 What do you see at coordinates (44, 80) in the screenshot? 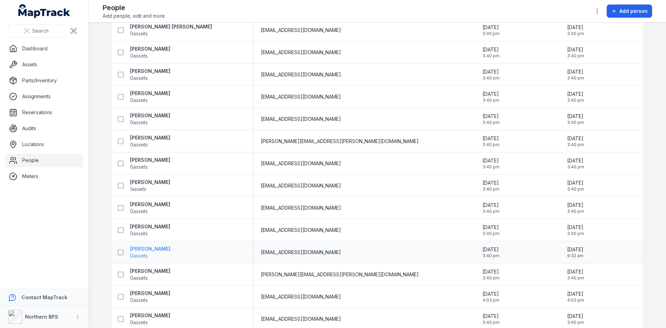
I see `a: Parts/Inventory` at bounding box center [44, 80].